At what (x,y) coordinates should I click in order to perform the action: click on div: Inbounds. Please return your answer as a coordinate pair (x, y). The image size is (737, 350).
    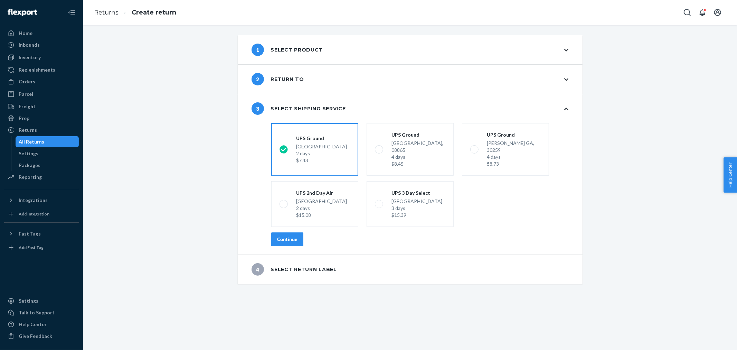
    Looking at the image, I should click on (29, 45).